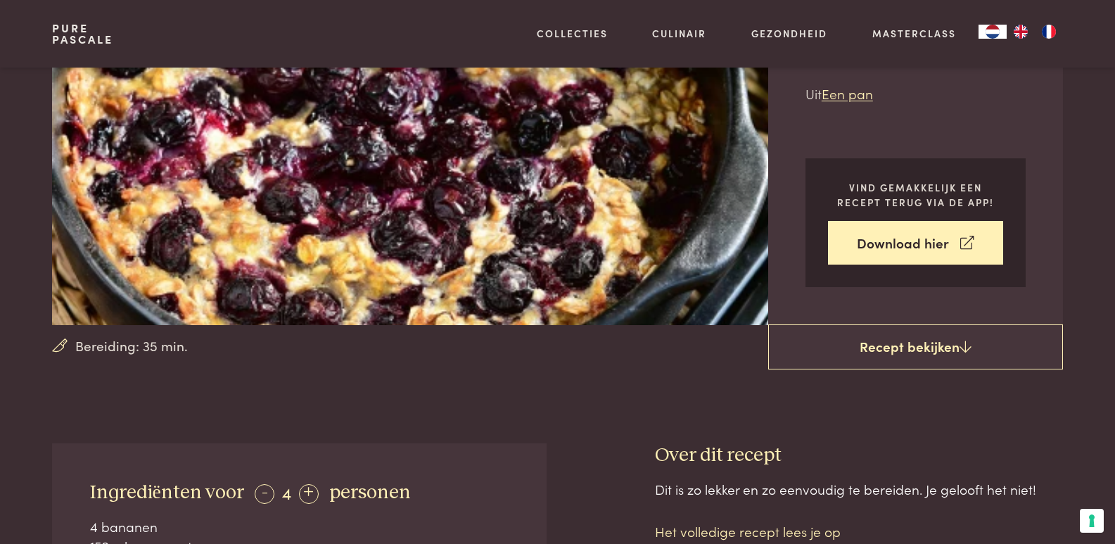 This screenshot has height=544, width=1115. Describe the element at coordinates (1035, 32) in the screenshot. I see `ul: Language list` at that location.